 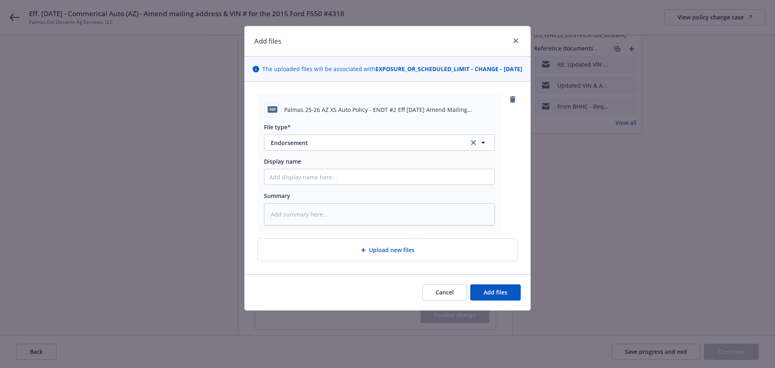 I want to click on span: Upload new files, so click(x=392, y=249).